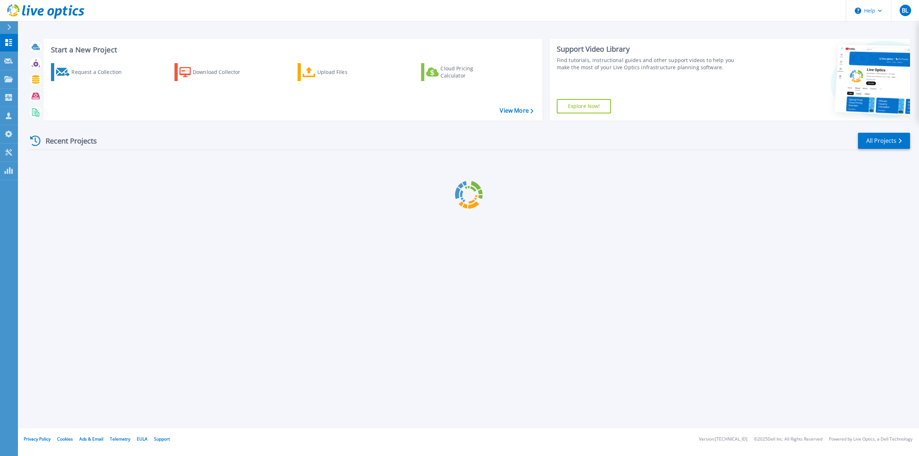  Describe the element at coordinates (37, 439) in the screenshot. I see `a: Privacy Policy` at that location.